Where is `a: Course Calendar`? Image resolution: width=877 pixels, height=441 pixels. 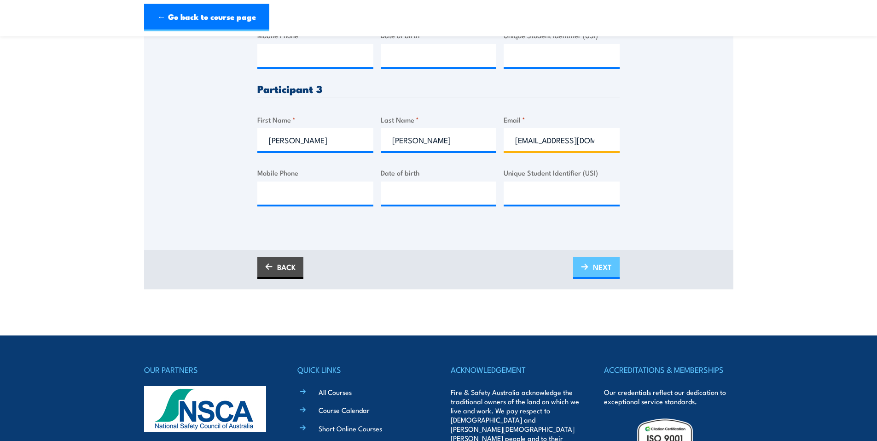 a: Course Calendar is located at coordinates (344, 409).